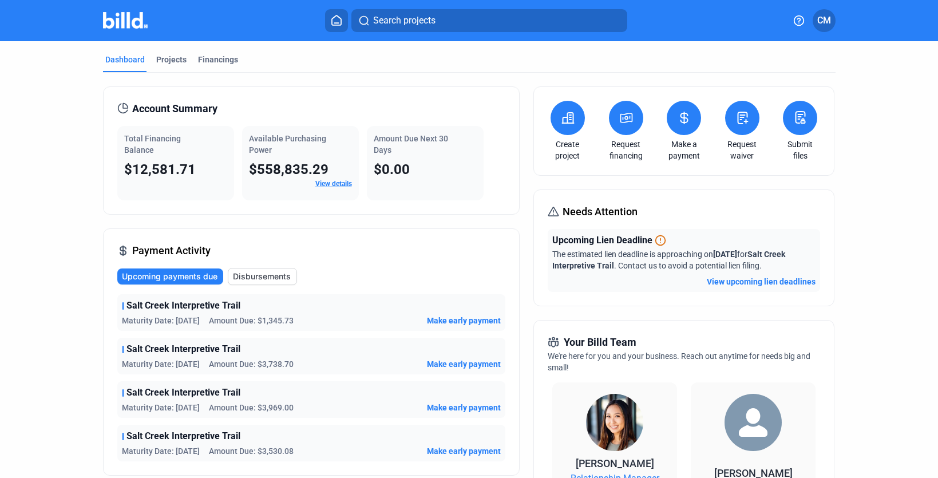 The width and height of the screenshot is (938, 478). What do you see at coordinates (251, 407) in the screenshot?
I see `span: Amount Due: $3,969.00` at bounding box center [251, 407].